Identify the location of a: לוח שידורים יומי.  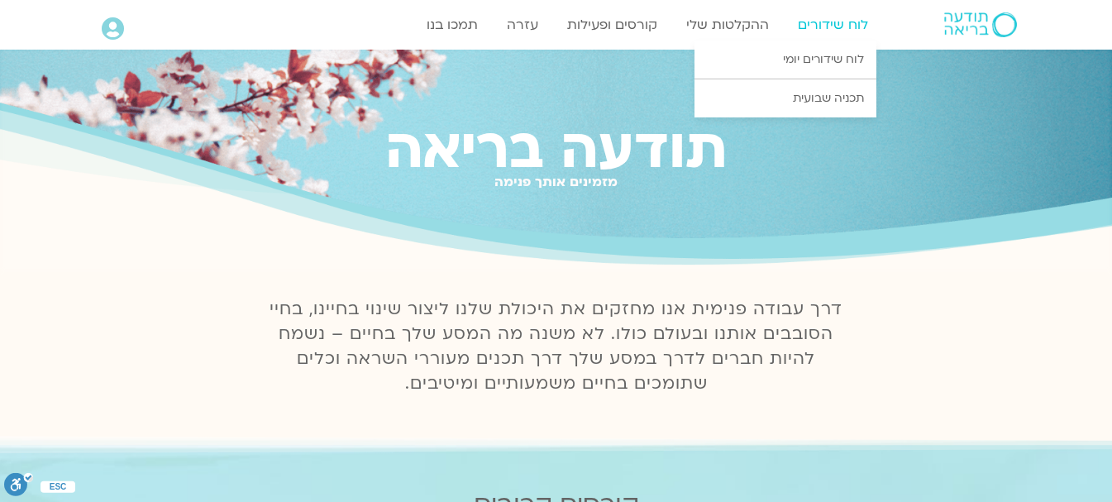
(785, 60).